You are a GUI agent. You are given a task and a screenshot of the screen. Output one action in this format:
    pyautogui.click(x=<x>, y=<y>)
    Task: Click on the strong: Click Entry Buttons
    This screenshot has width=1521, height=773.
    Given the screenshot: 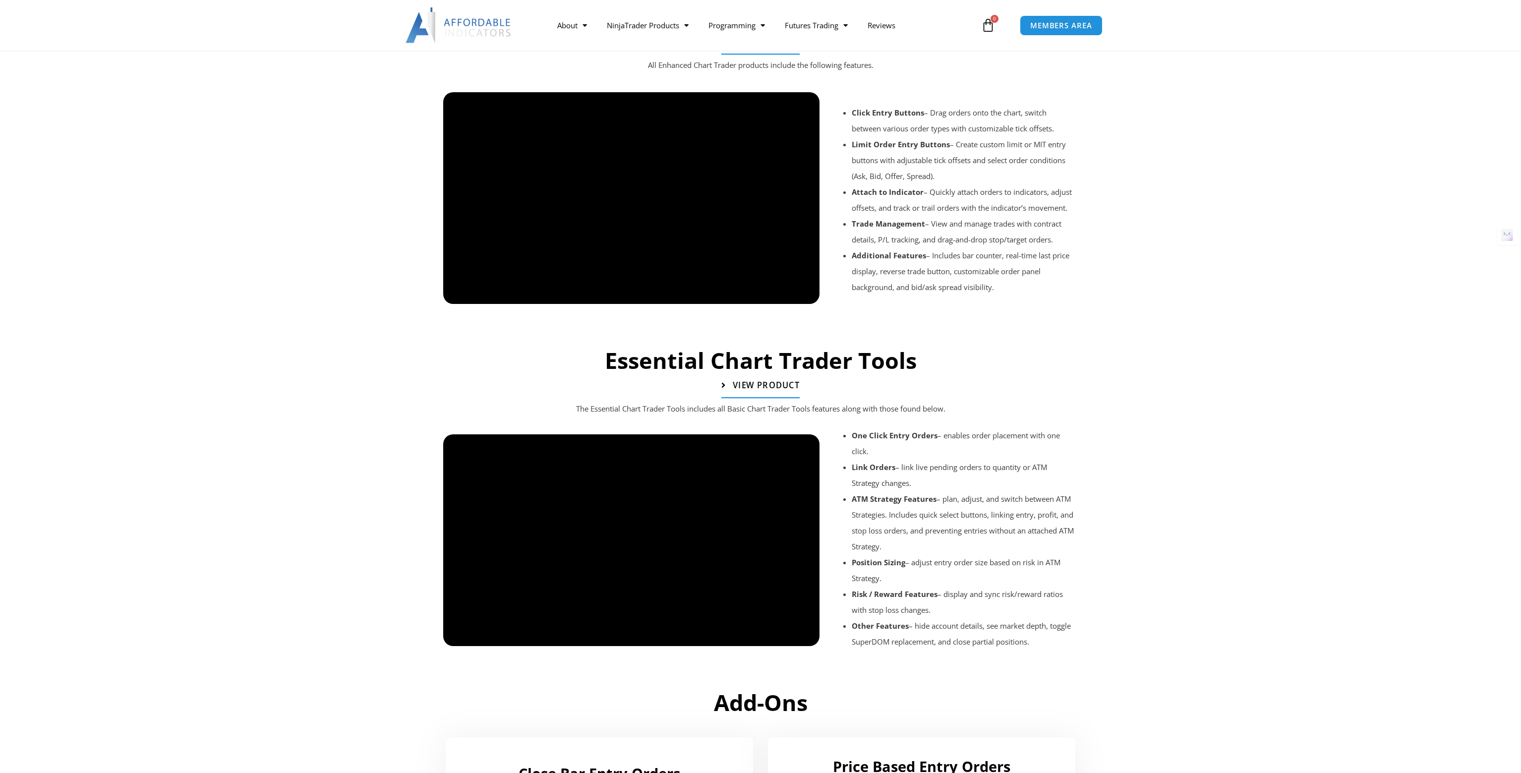 What is the action you would take?
    pyautogui.click(x=888, y=113)
    